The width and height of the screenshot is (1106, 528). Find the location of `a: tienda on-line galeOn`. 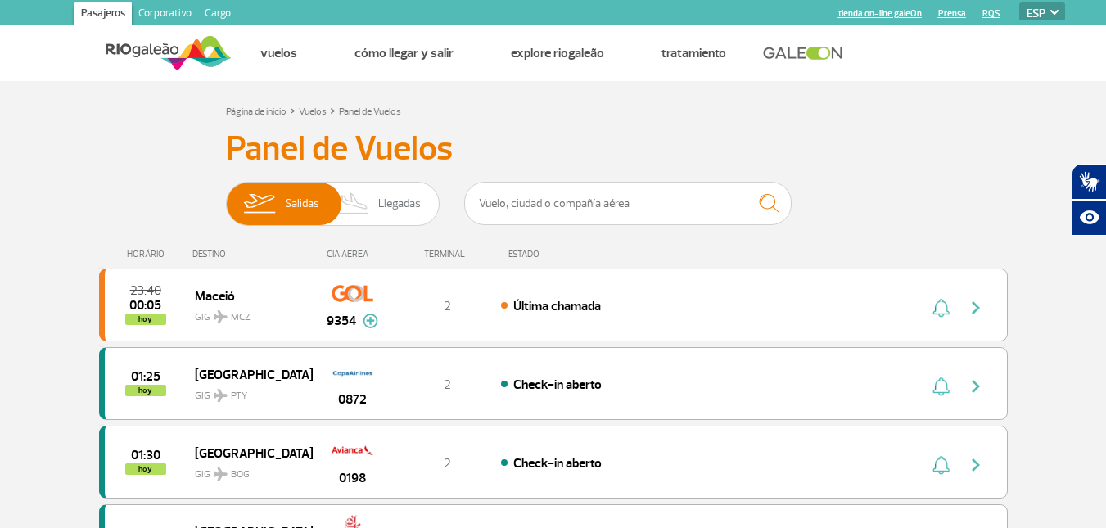

a: tienda on-line galeOn is located at coordinates (880, 13).